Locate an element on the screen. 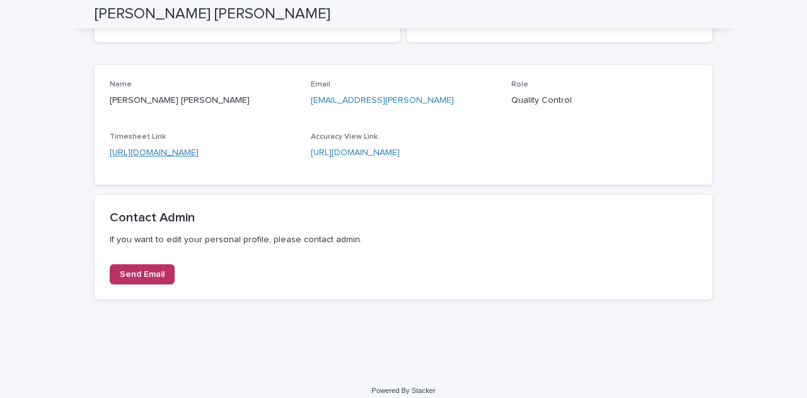 The image size is (807, 398). h2: Contact Admin is located at coordinates (404, 218).